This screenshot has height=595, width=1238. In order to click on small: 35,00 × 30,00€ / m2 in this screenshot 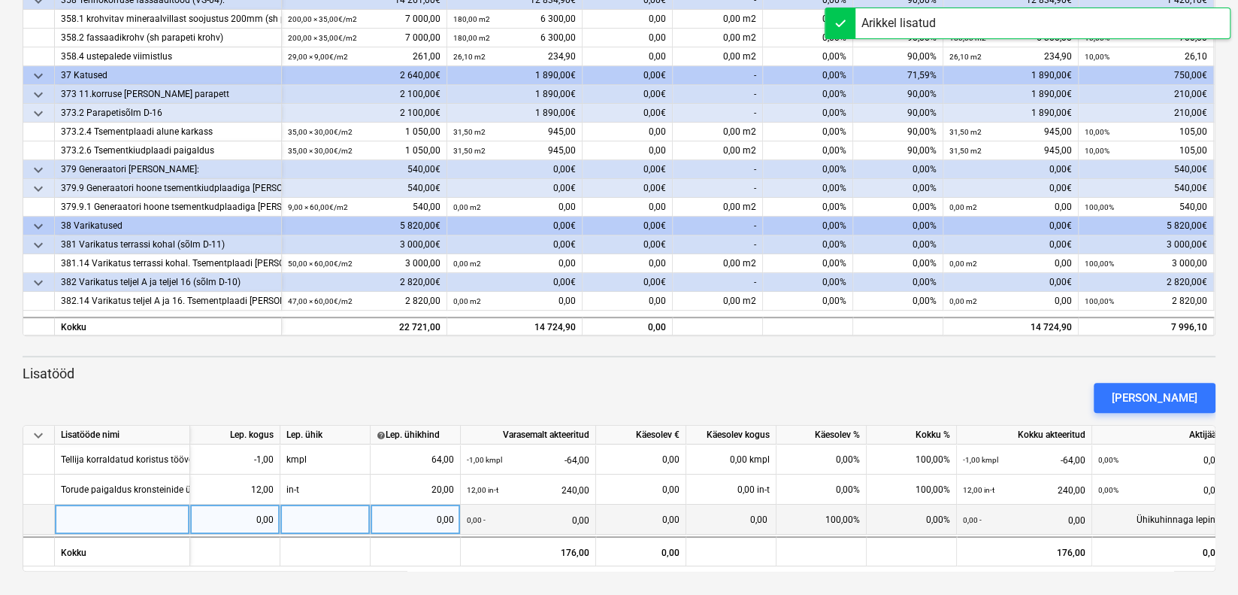, I will do `click(320, 150)`.